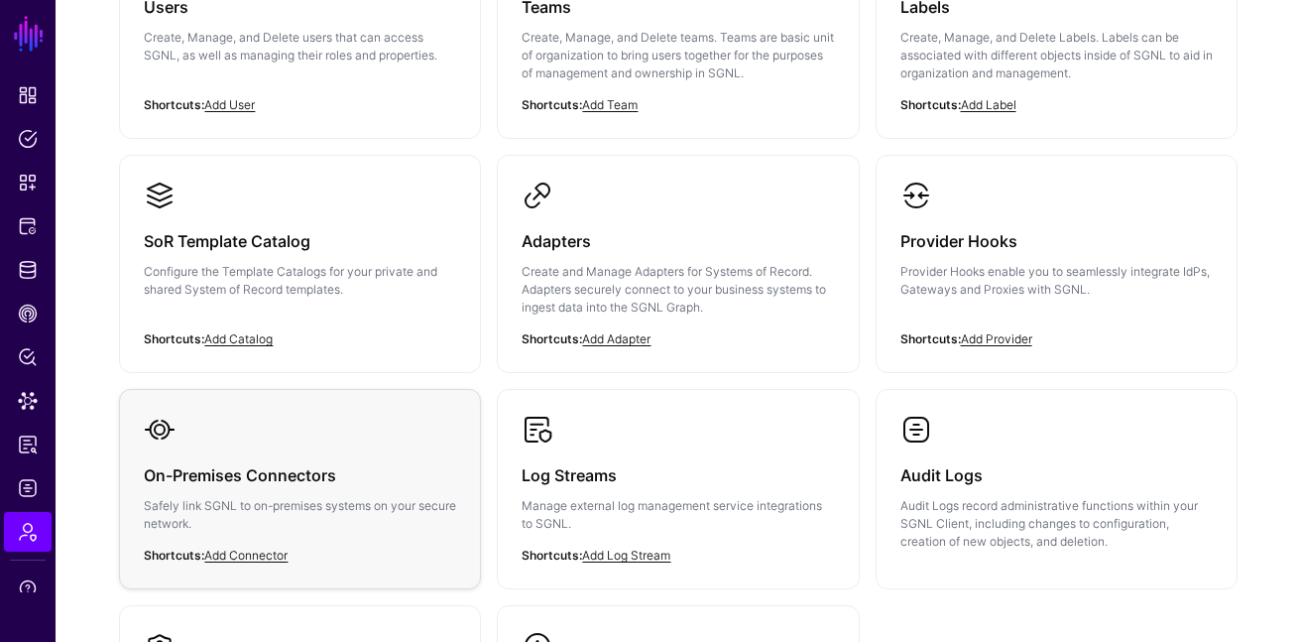  What do you see at coordinates (1056, 281) in the screenshot?
I see `p: Provider Hooks enable you to seamlessly integrate IdPs, Gateways and Proxies with SGNL.` at bounding box center [1056, 281].